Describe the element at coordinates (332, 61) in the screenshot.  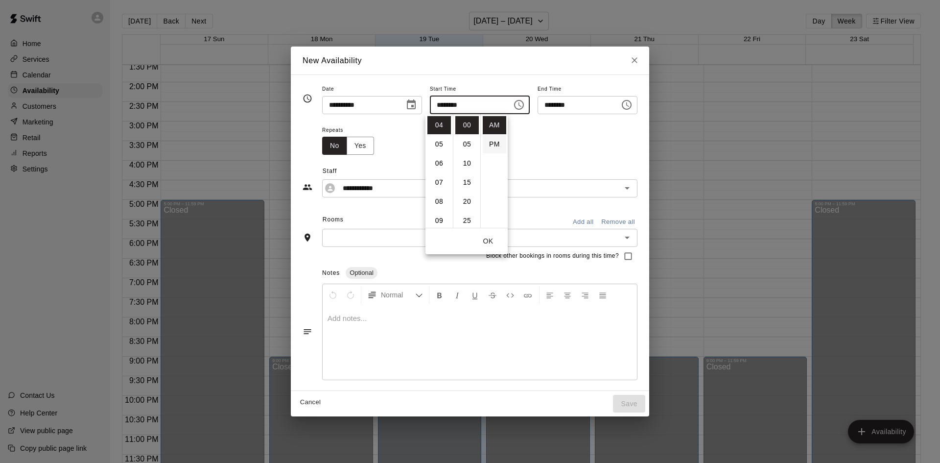
I see `h6: New Availability` at that location.